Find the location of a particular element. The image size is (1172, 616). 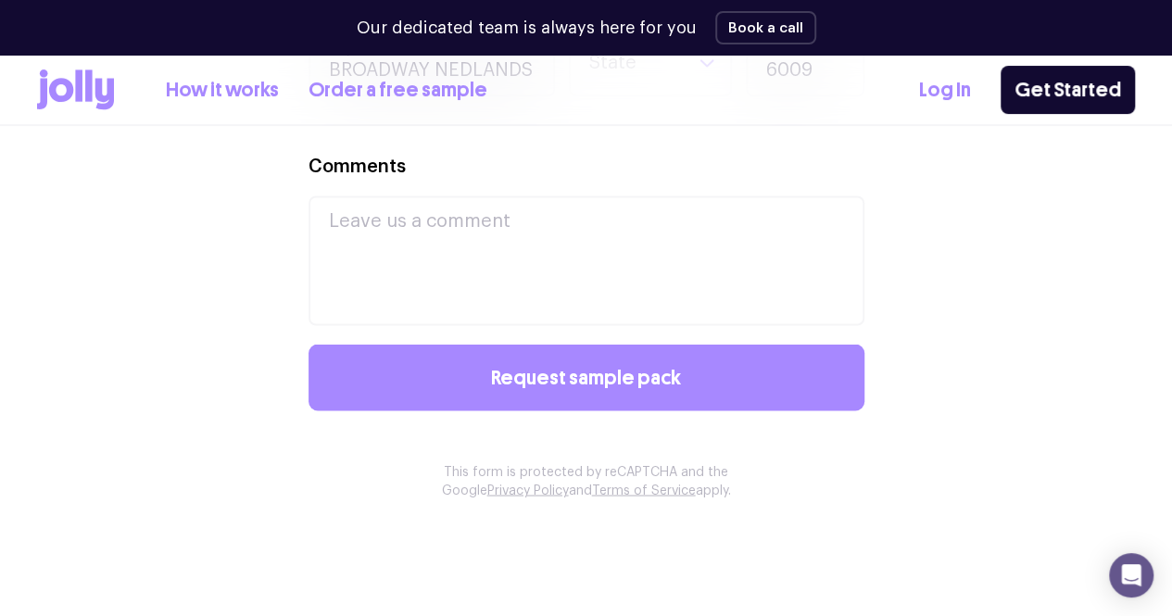

button: Request sample pack is located at coordinates (586, 377).